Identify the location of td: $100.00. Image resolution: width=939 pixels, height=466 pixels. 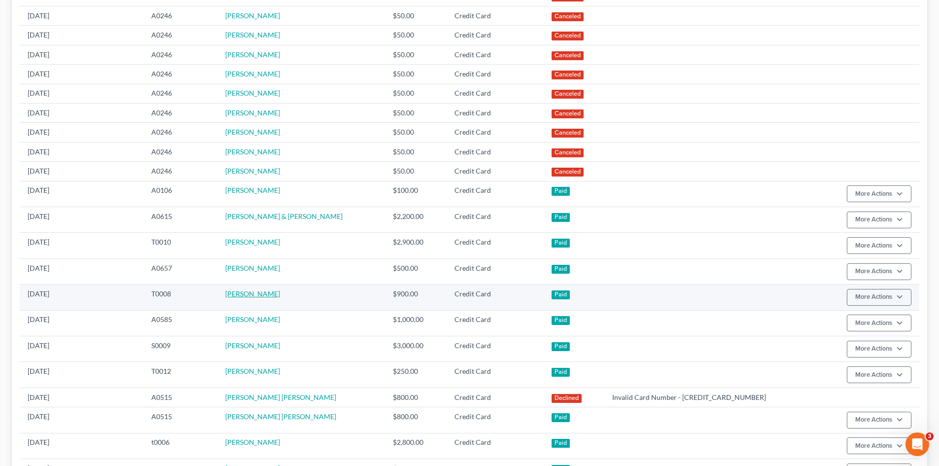
(415, 194).